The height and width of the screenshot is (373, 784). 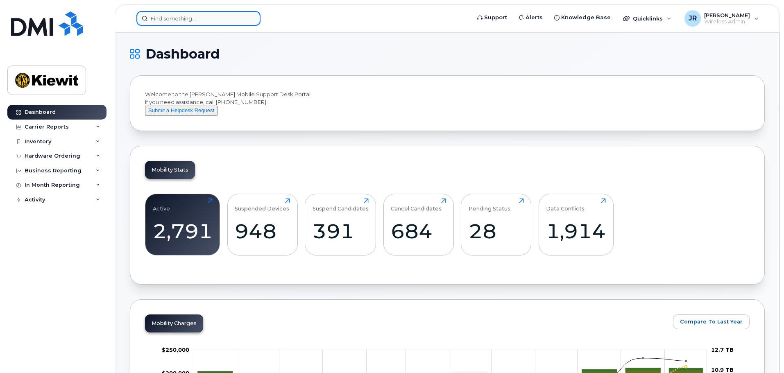 I want to click on div: 1,914, so click(x=576, y=231).